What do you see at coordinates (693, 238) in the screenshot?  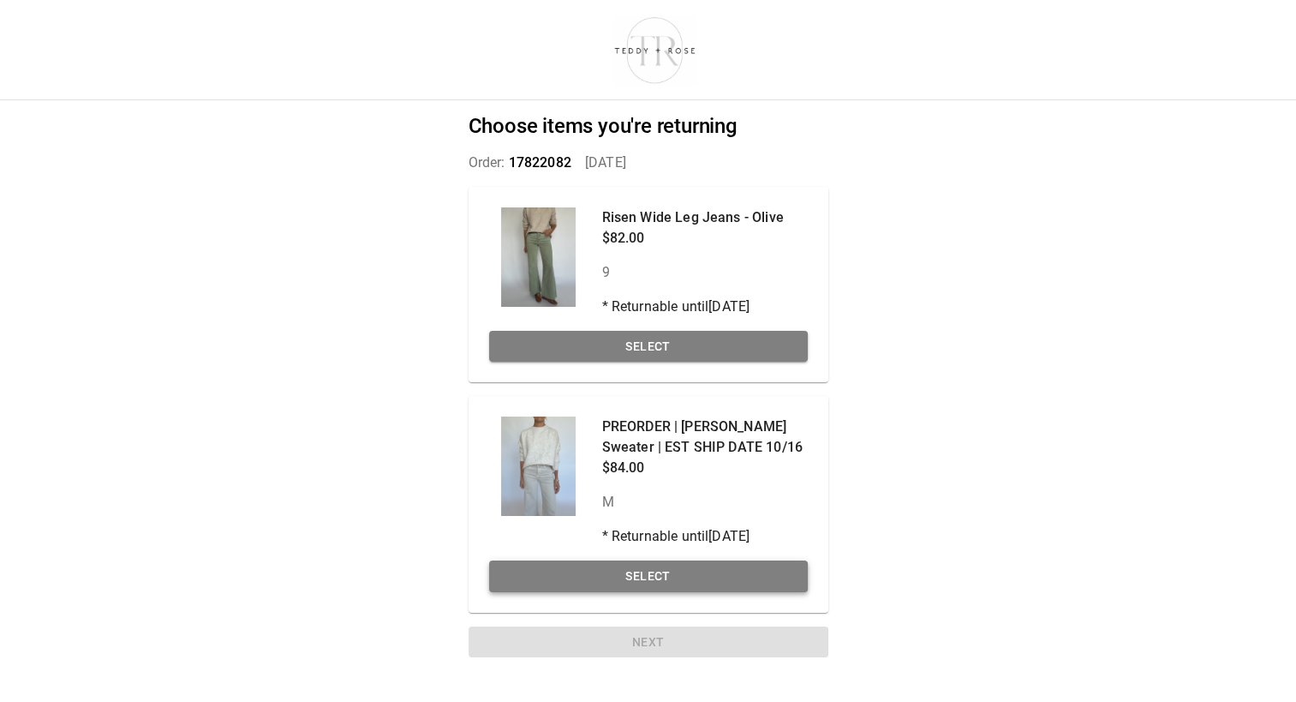 I see `p: $82.00` at bounding box center [693, 238].